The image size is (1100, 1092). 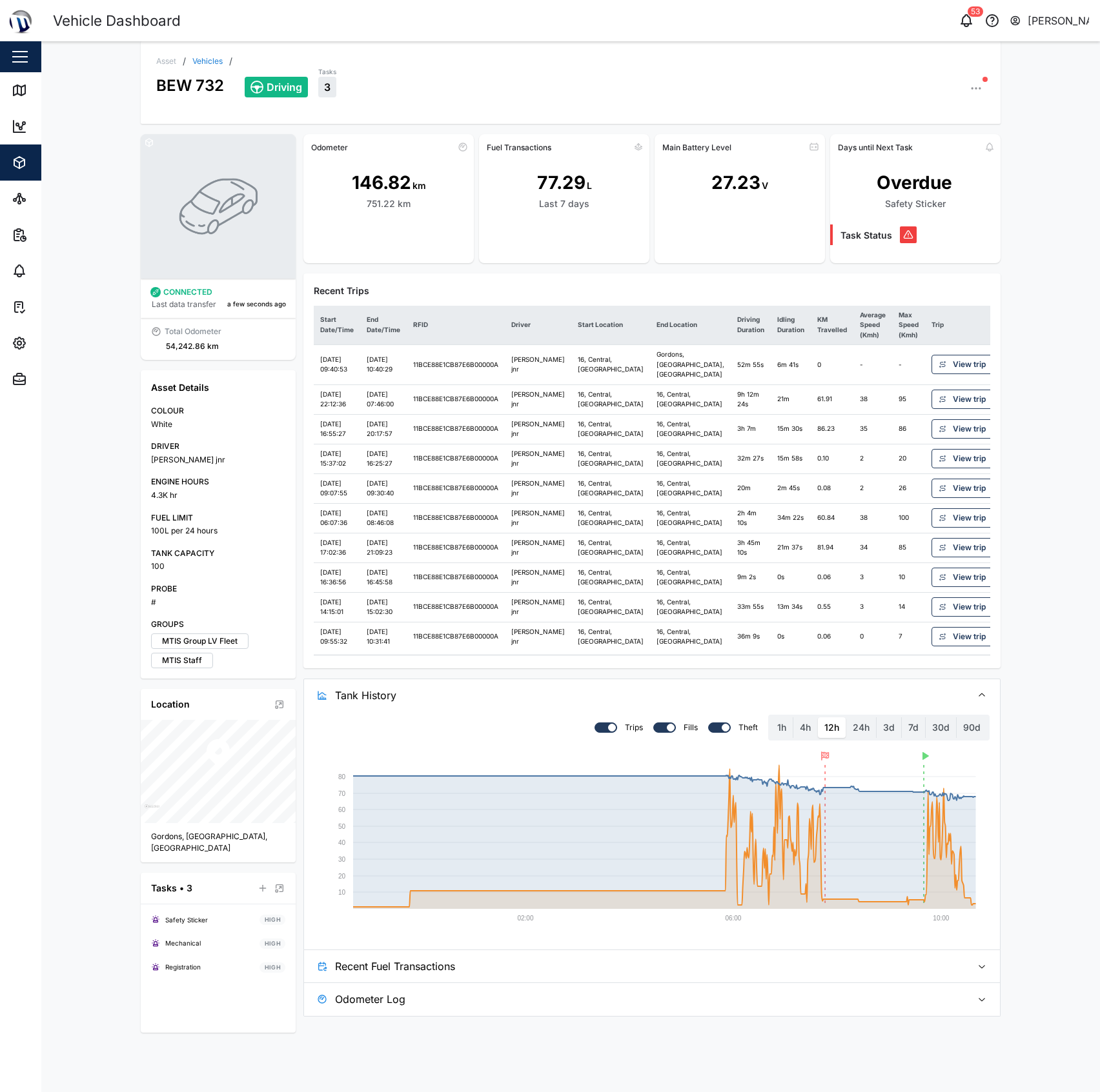 I want to click on td: 7, so click(x=908, y=637).